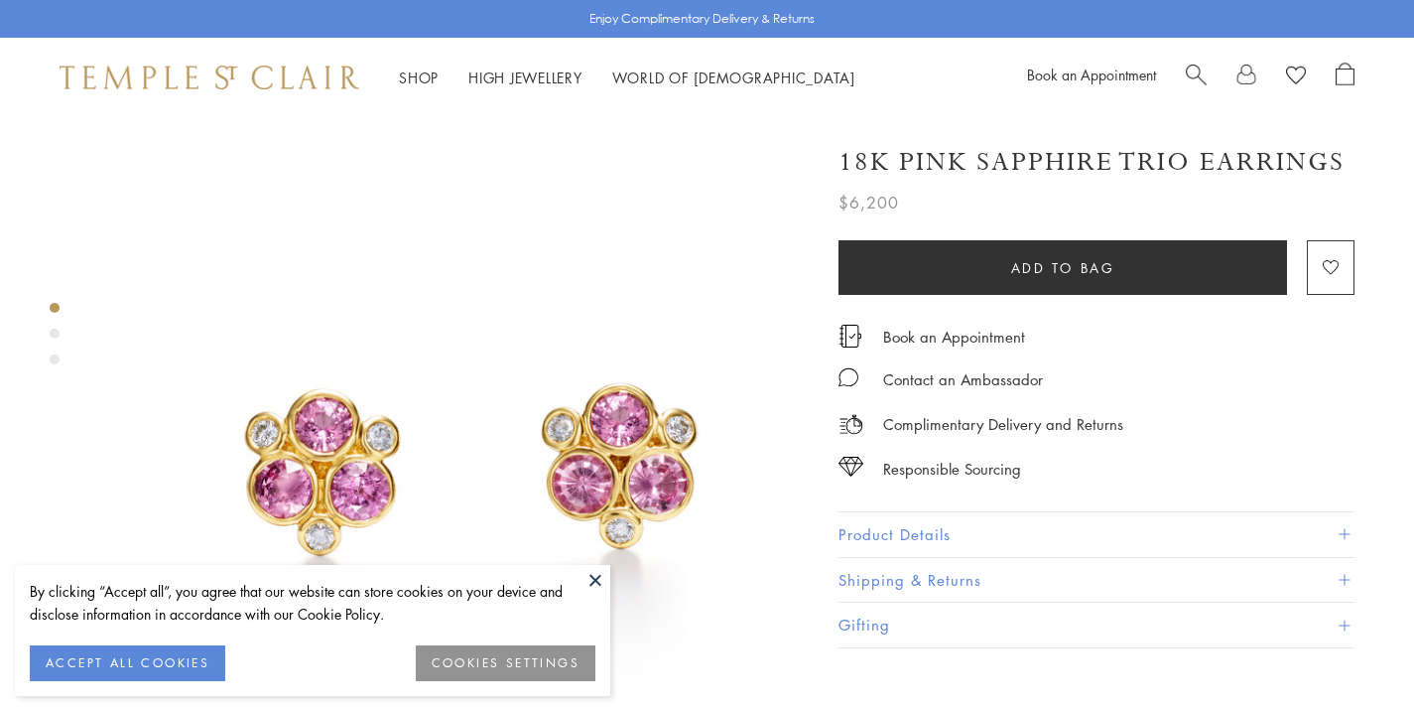 The image size is (1414, 711). Describe the element at coordinates (313, 602) in the screenshot. I see `div: By clicking “Accept all”, you agree that our website can store cookies on your device and disclos...` at that location.